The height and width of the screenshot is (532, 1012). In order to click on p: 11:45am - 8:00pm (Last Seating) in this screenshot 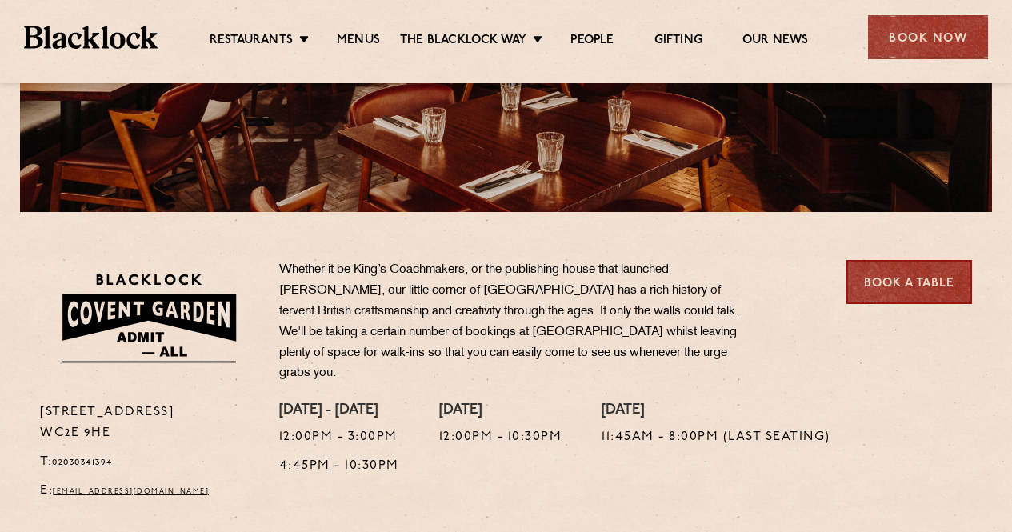, I will do `click(716, 438)`.